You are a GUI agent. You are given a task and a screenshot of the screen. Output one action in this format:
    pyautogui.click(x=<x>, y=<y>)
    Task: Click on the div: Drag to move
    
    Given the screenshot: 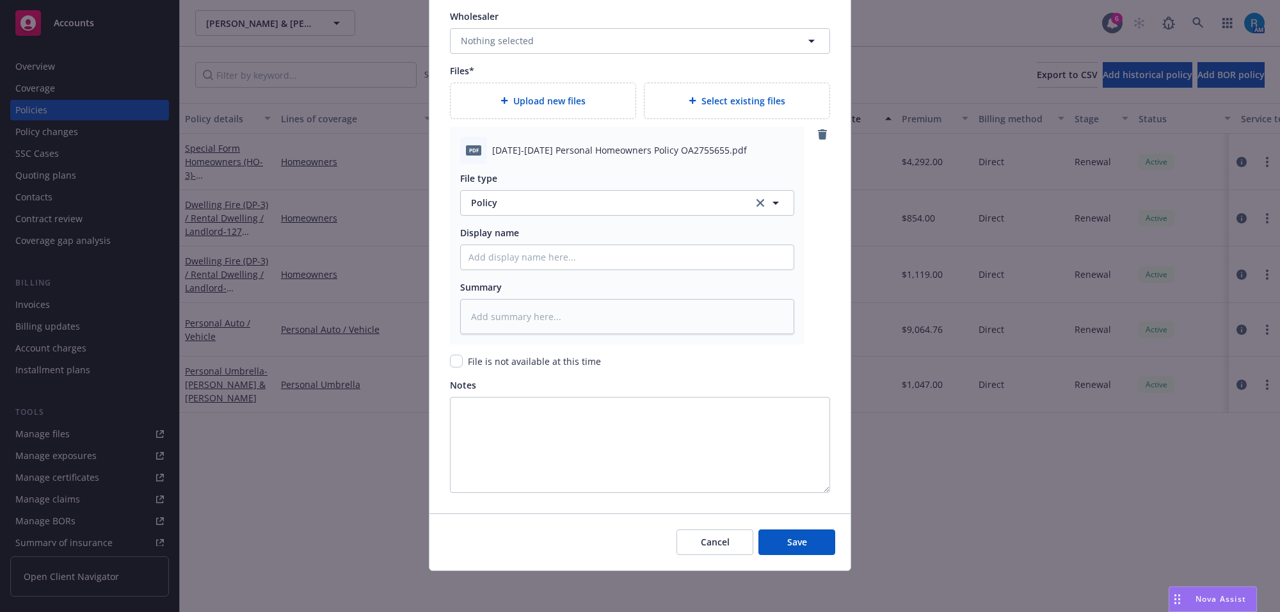 What is the action you would take?
    pyautogui.click(x=1177, y=599)
    